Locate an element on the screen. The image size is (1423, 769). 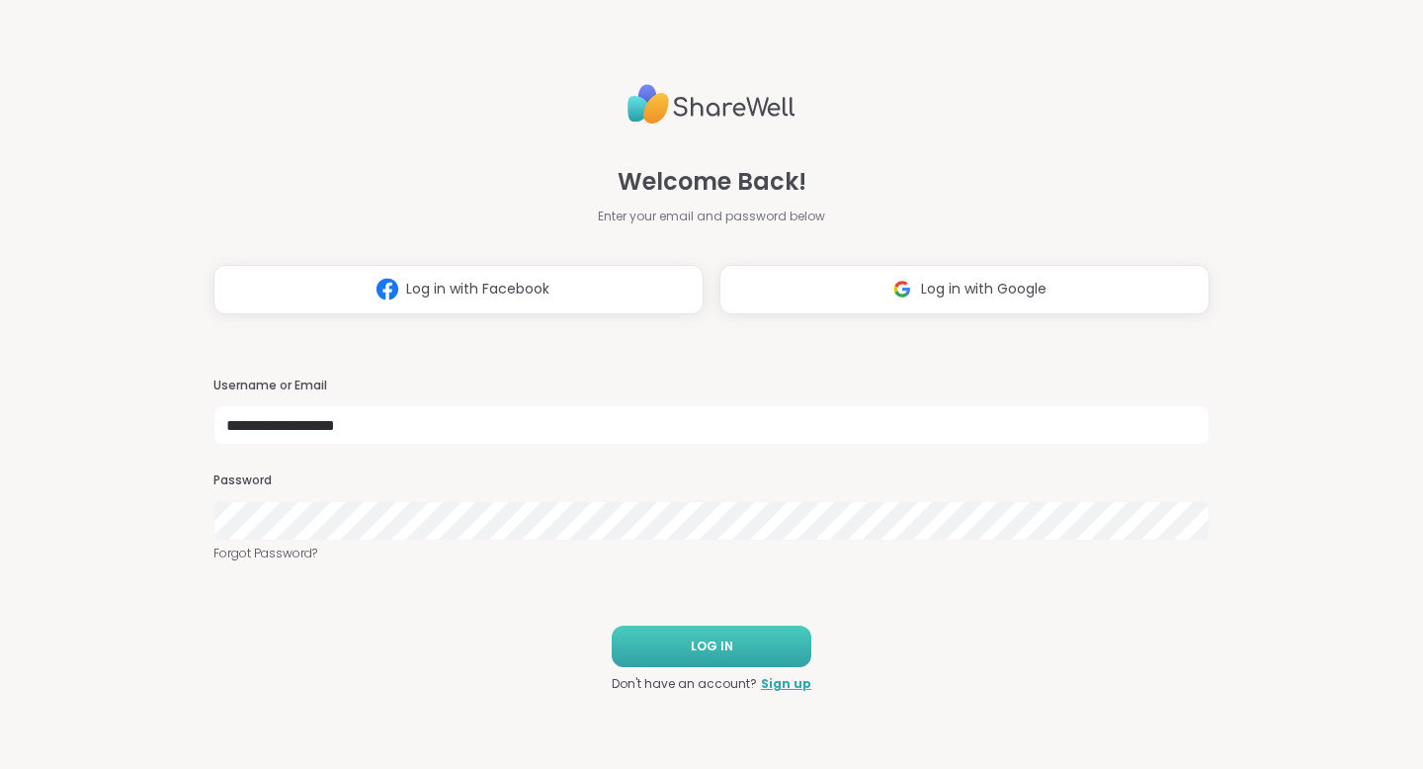
h3: Password is located at coordinates (711, 480).